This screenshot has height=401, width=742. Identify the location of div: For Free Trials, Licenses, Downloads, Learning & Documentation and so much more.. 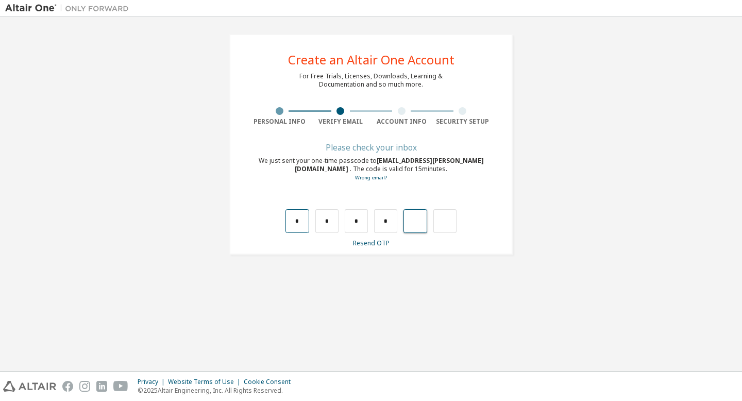
(371, 80).